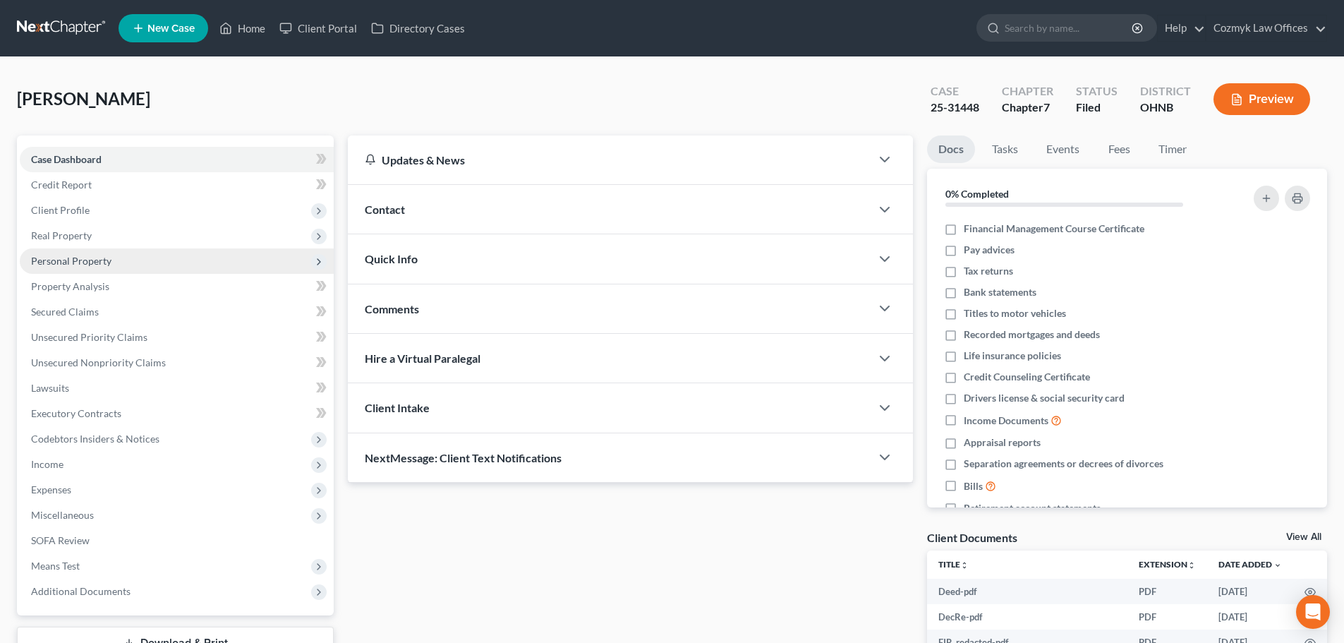  Describe the element at coordinates (1165, 91) in the screenshot. I see `div: District` at that location.